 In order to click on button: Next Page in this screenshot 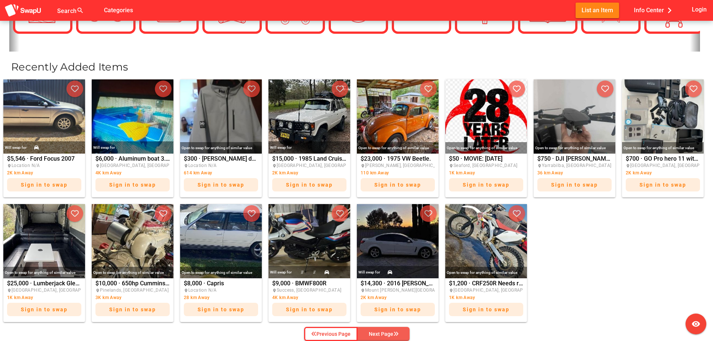, I will do `click(384, 334)`.